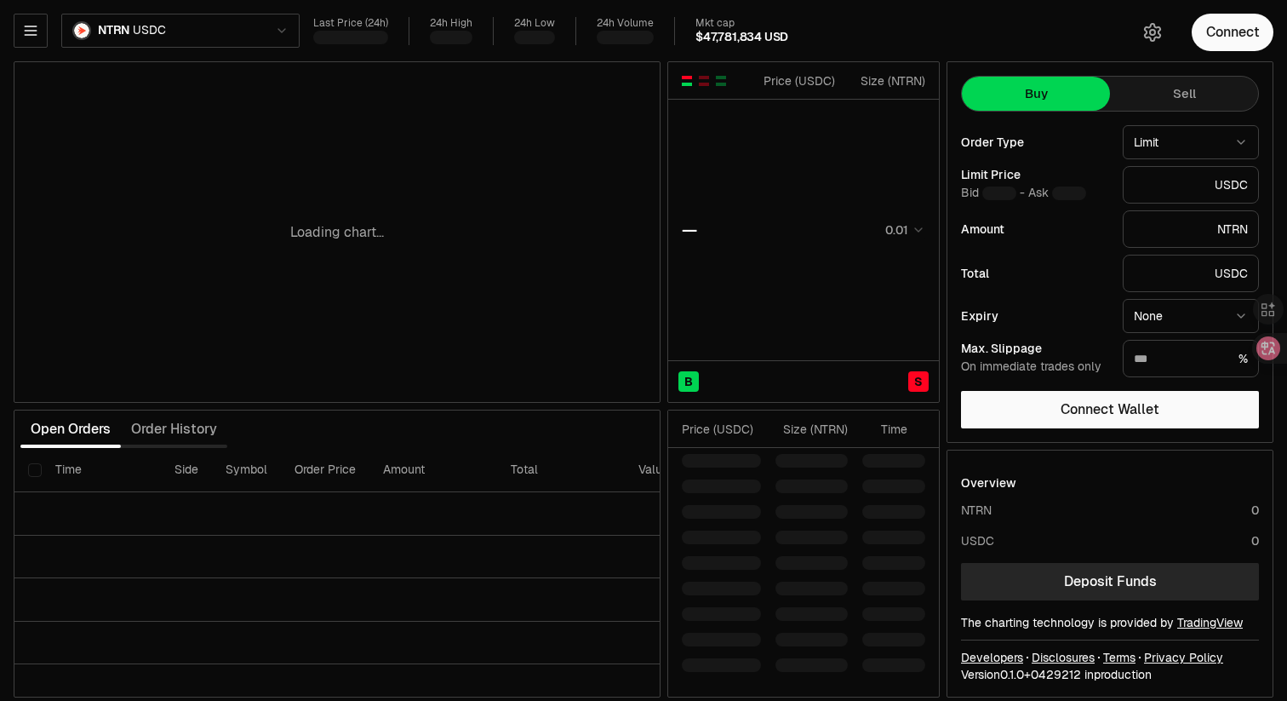 This screenshot has width=1287, height=701. What do you see at coordinates (1119, 657) in the screenshot?
I see `a: Terms` at bounding box center [1119, 657].